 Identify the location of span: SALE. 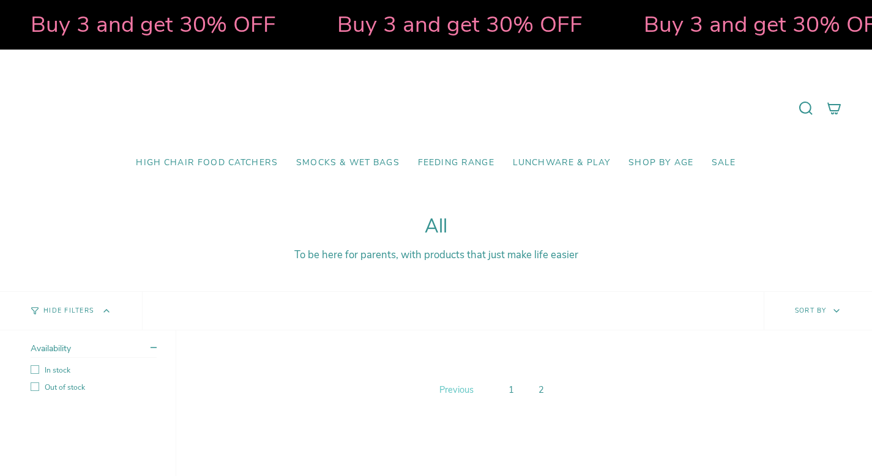
(724, 163).